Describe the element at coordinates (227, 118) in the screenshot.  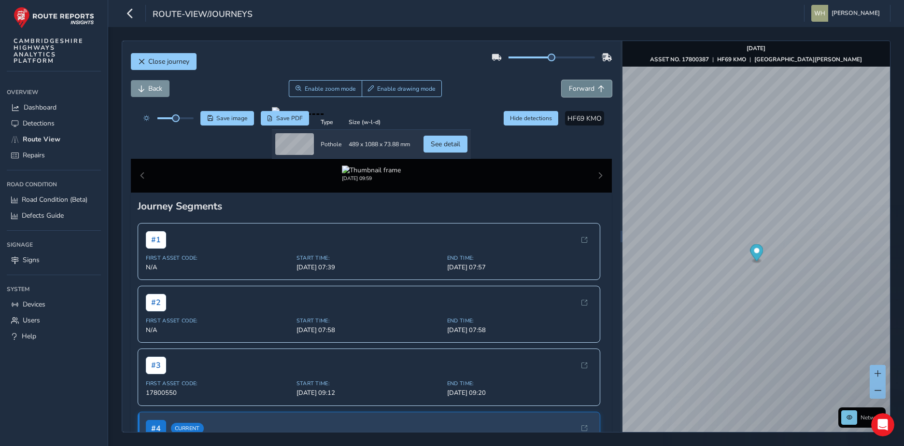
I see `button: Save` at that location.